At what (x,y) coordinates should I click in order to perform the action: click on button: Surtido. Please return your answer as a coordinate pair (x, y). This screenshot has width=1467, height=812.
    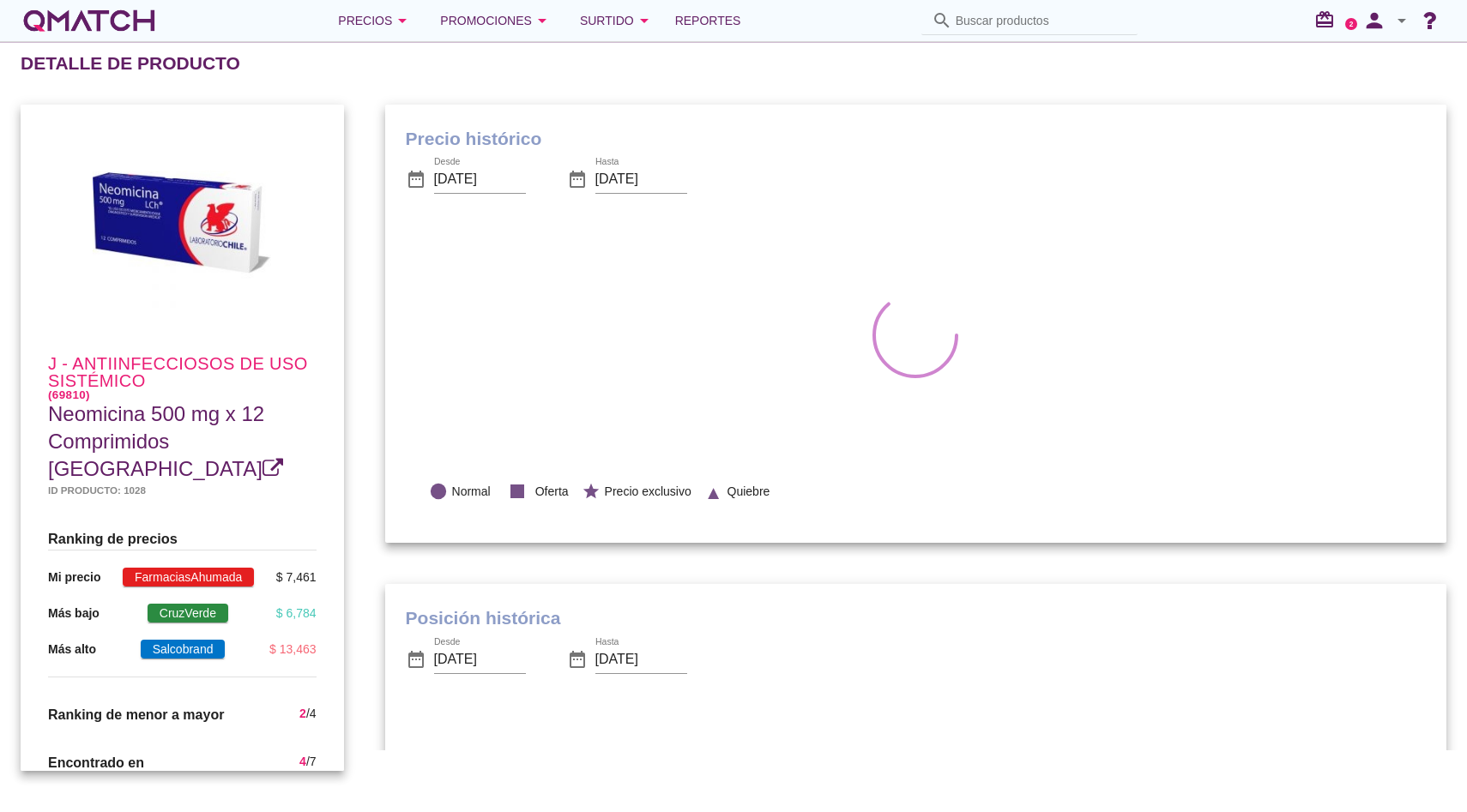
    Looking at the image, I should click on (617, 20).